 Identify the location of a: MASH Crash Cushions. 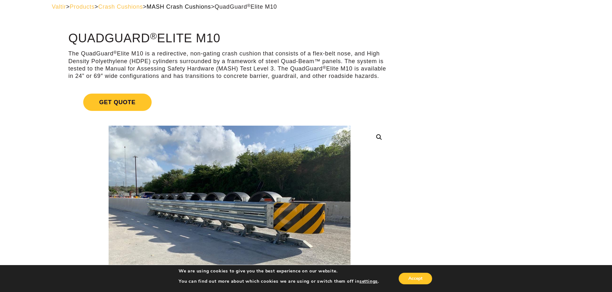
(178, 7).